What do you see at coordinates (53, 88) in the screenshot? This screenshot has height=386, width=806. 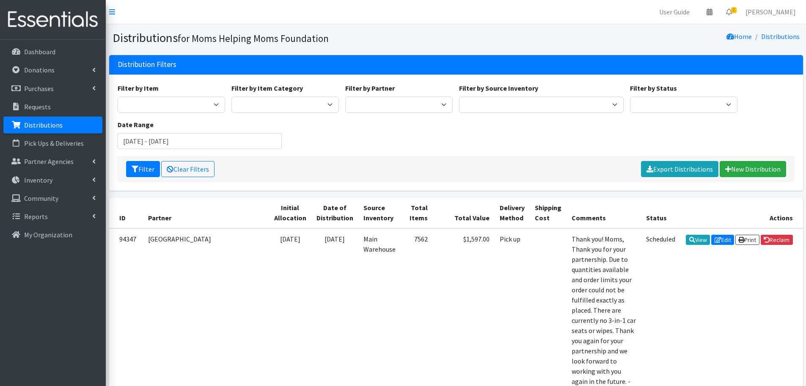 I see `a: Purchases` at bounding box center [53, 88].